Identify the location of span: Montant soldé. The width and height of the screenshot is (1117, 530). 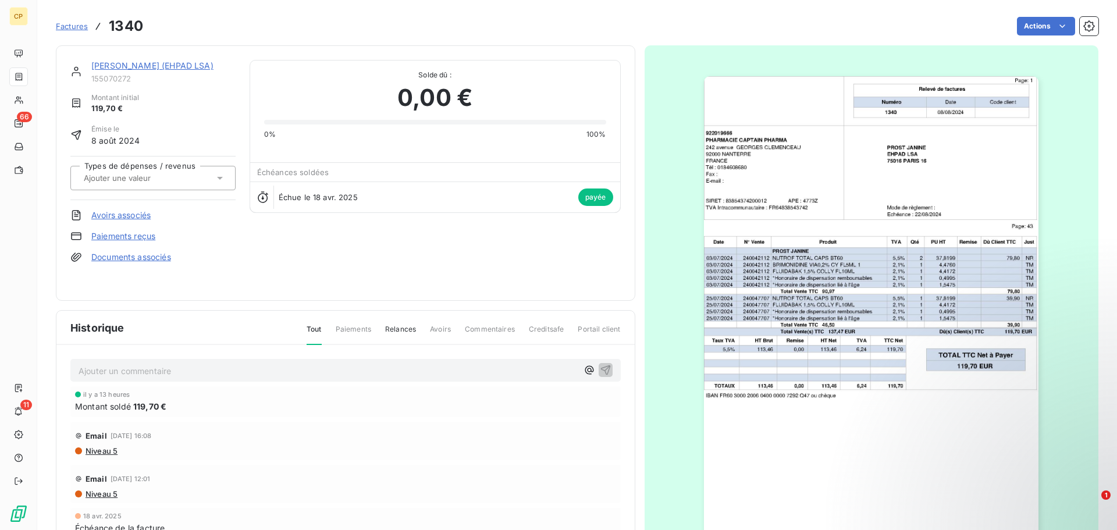
(103, 406).